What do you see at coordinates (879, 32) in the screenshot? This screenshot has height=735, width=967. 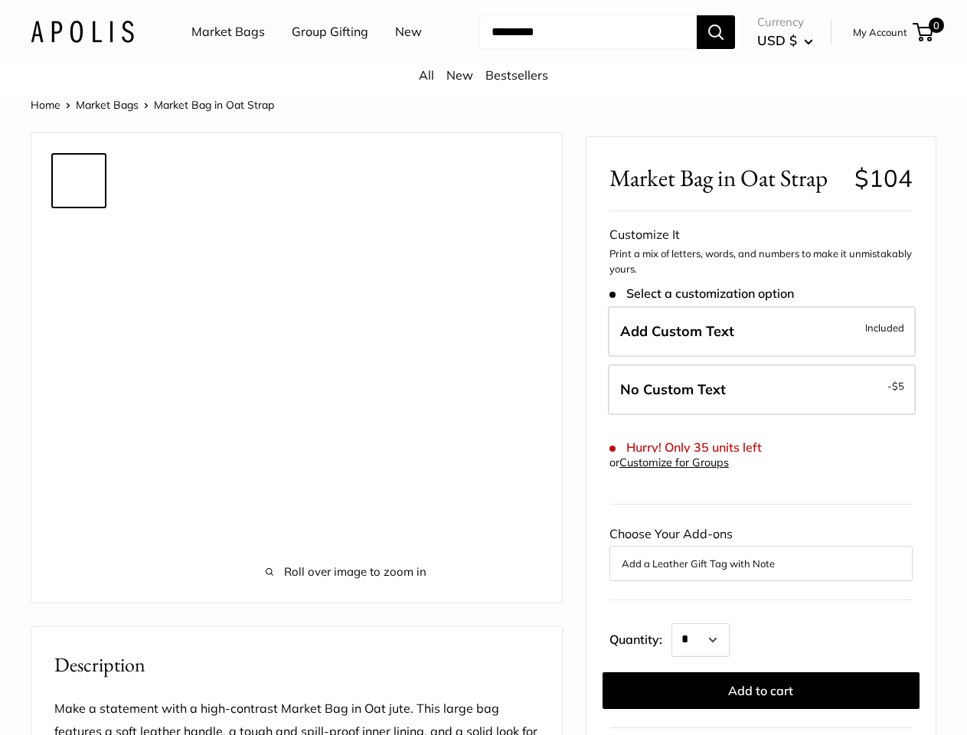 I see `a: My Account` at bounding box center [879, 32].